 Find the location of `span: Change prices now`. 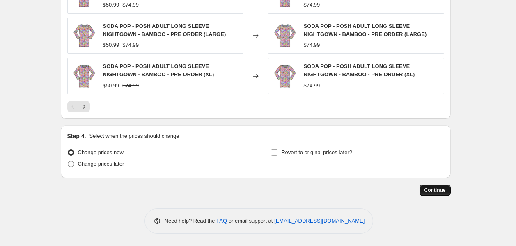

span: Change prices now is located at coordinates (101, 152).